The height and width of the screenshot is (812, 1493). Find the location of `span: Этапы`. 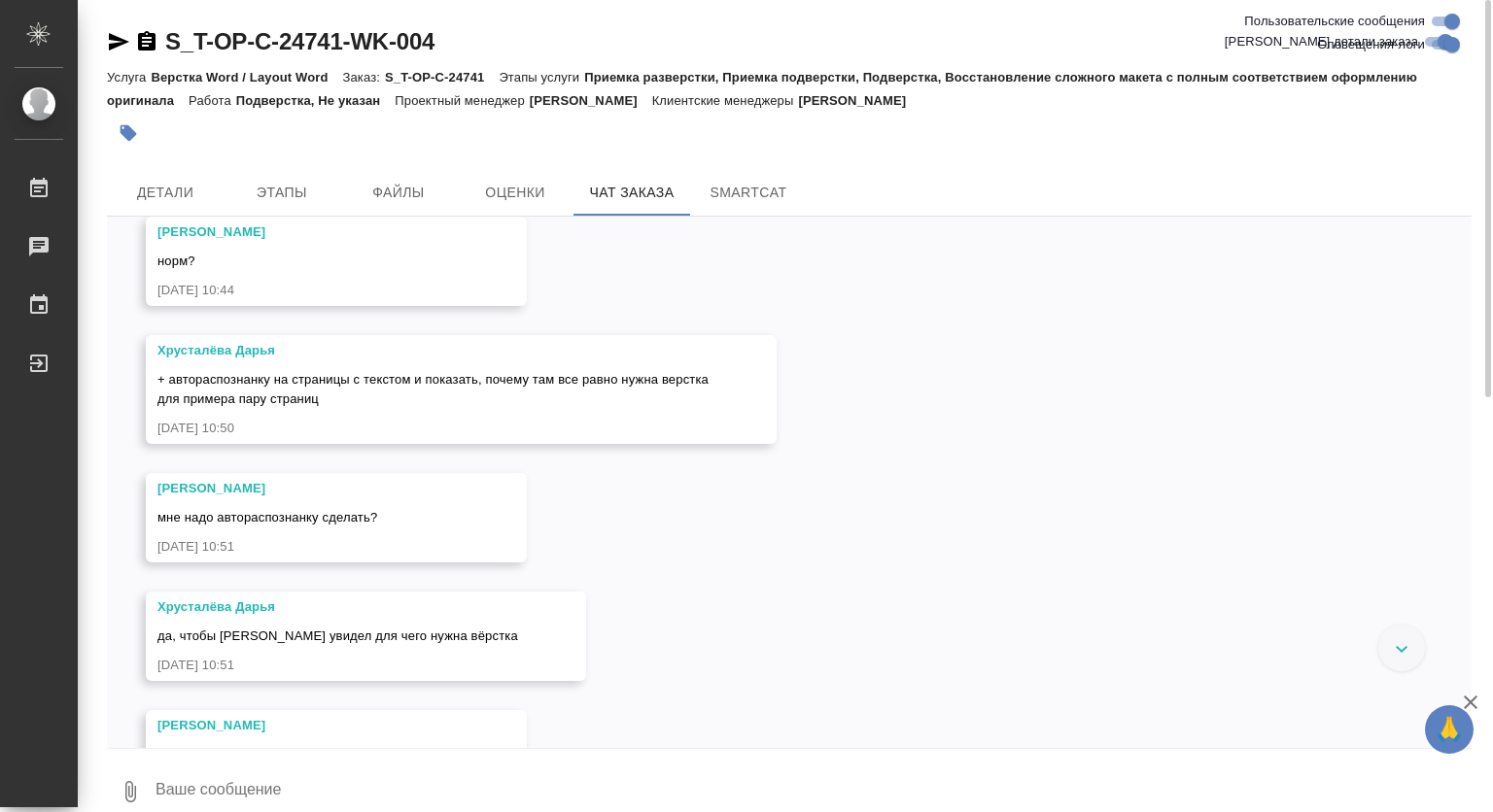

span: Этапы is located at coordinates (282, 192).